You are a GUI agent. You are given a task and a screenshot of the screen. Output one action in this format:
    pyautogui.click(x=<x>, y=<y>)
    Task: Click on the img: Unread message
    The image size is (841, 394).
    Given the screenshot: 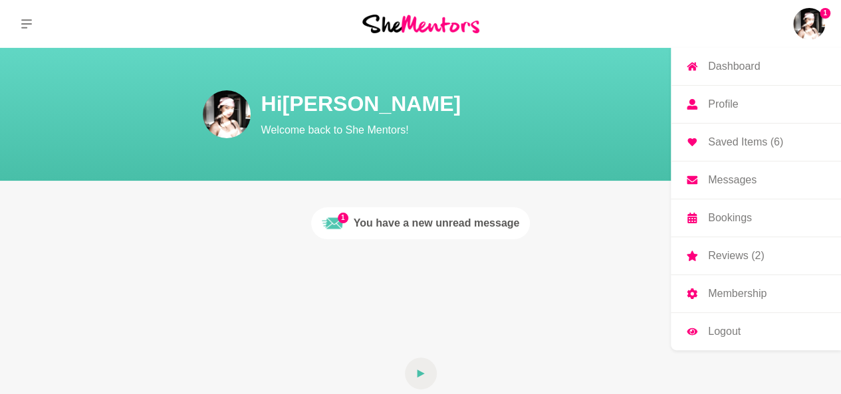 What is the action you would take?
    pyautogui.click(x=333, y=223)
    